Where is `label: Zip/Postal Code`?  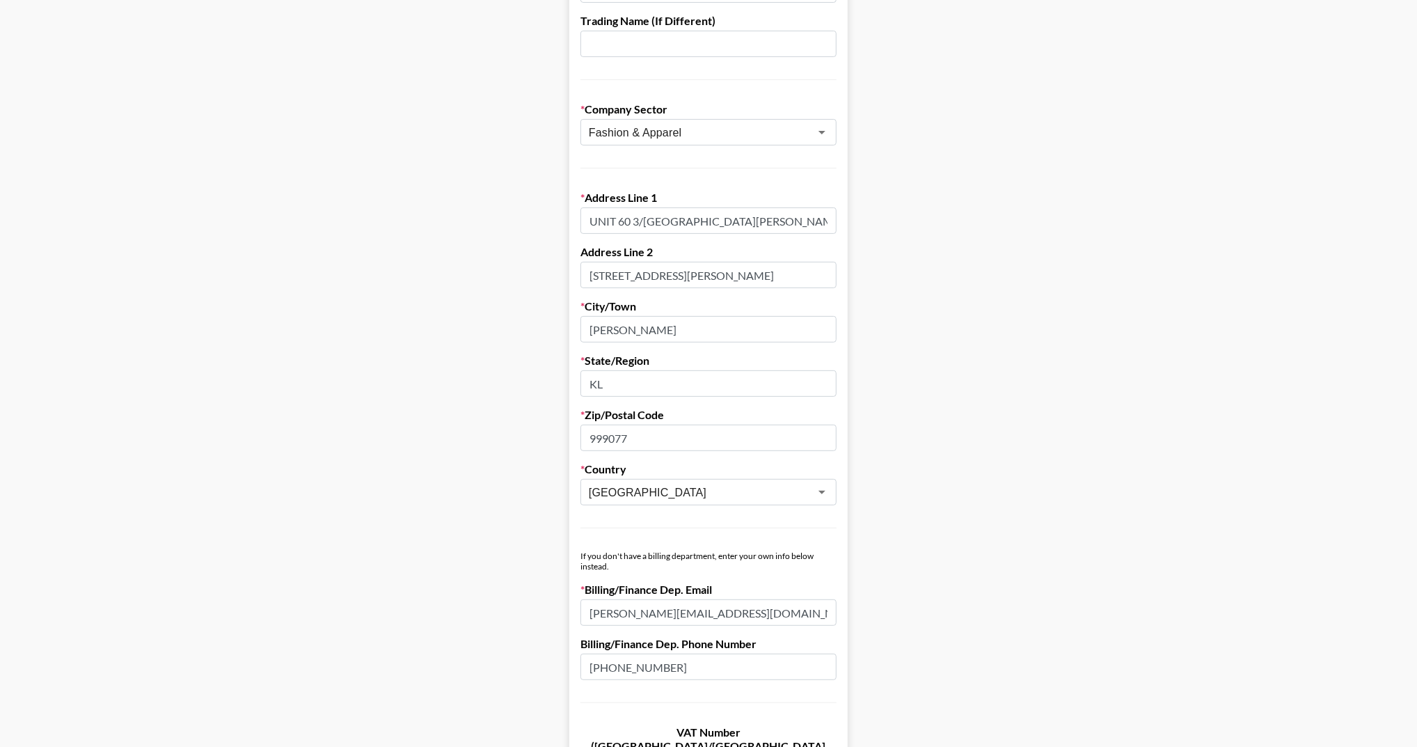
label: Zip/Postal Code is located at coordinates (709, 415).